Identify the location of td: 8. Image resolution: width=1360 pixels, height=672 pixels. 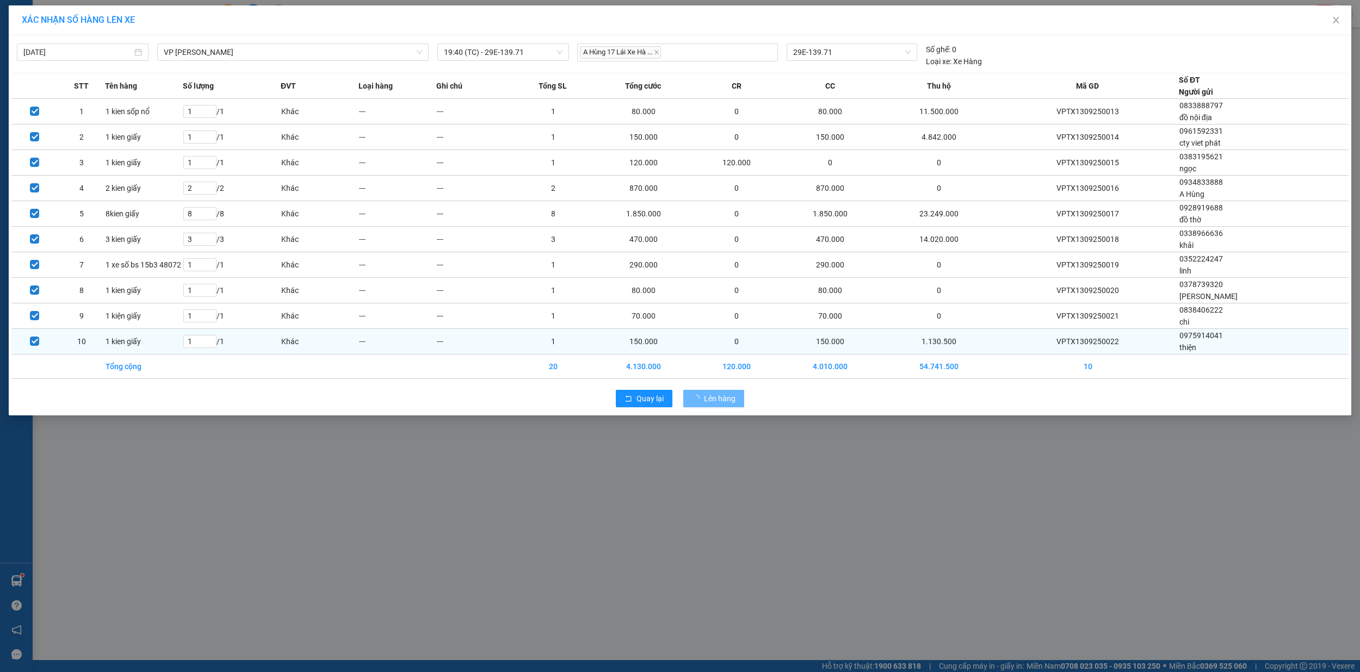
(82, 290).